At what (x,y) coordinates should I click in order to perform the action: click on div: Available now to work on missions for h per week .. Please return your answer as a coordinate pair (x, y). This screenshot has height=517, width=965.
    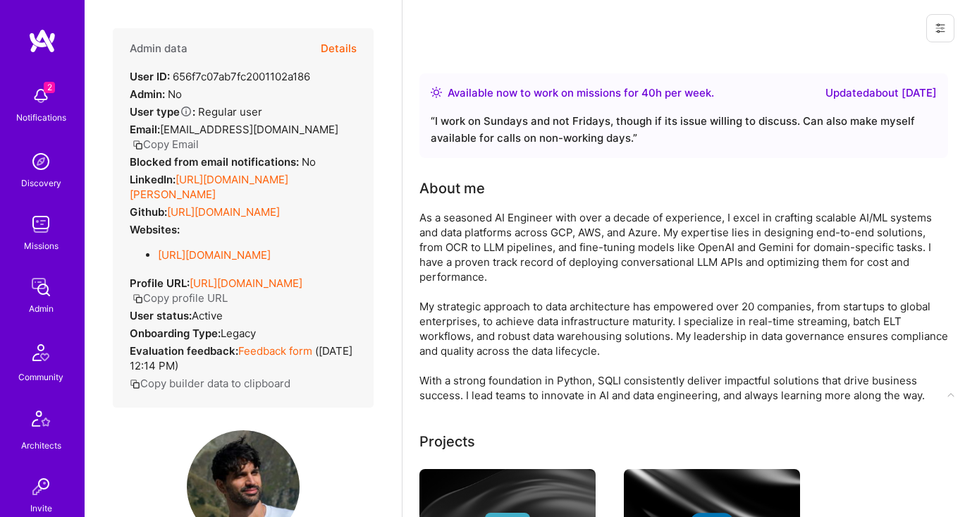
    Looking at the image, I should click on (581, 93).